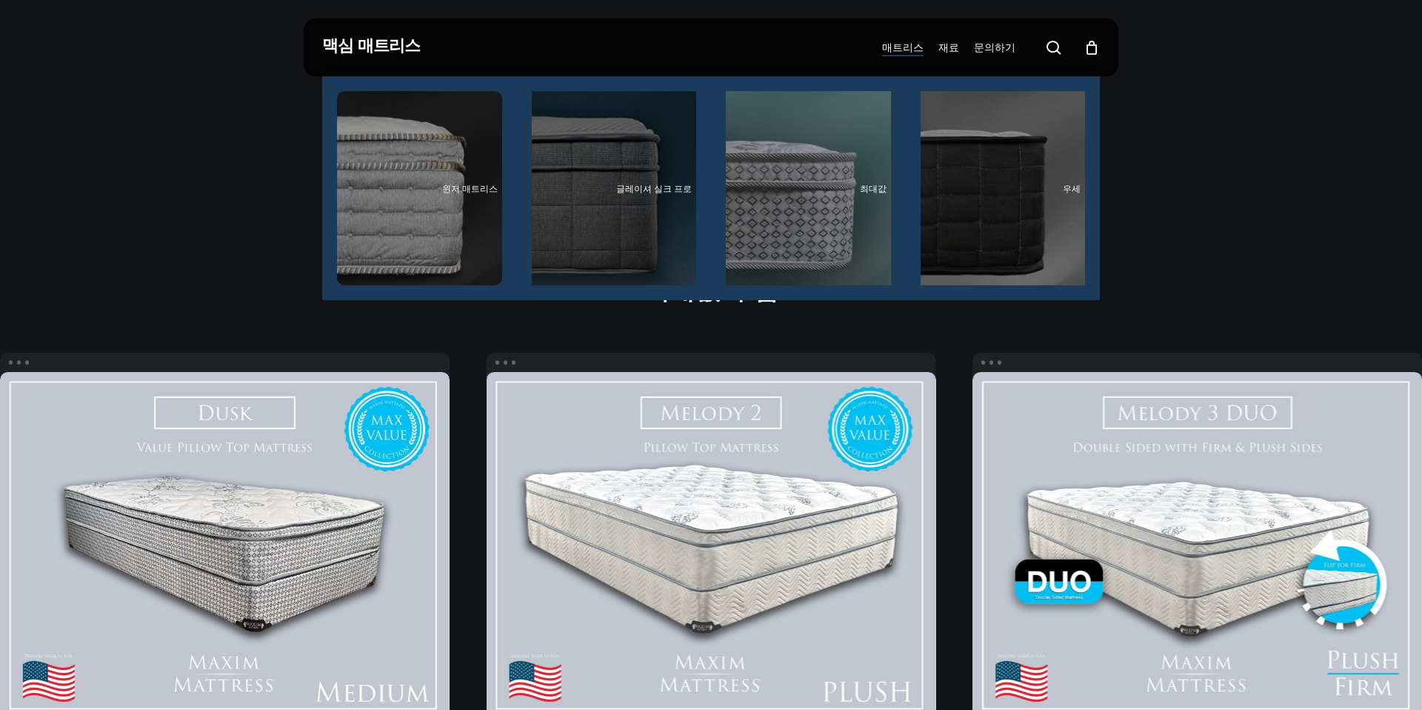  I want to click on a: 카트, so click(1092, 47).